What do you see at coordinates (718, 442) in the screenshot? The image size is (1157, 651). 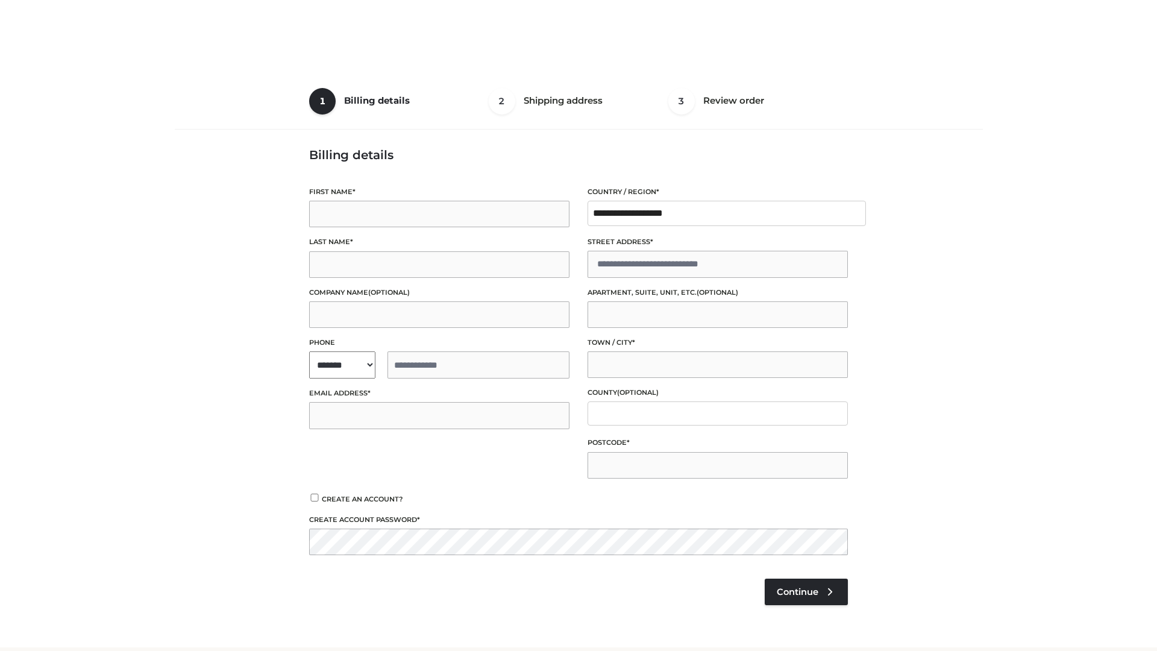 I see `label: Postcode` at bounding box center [718, 442].